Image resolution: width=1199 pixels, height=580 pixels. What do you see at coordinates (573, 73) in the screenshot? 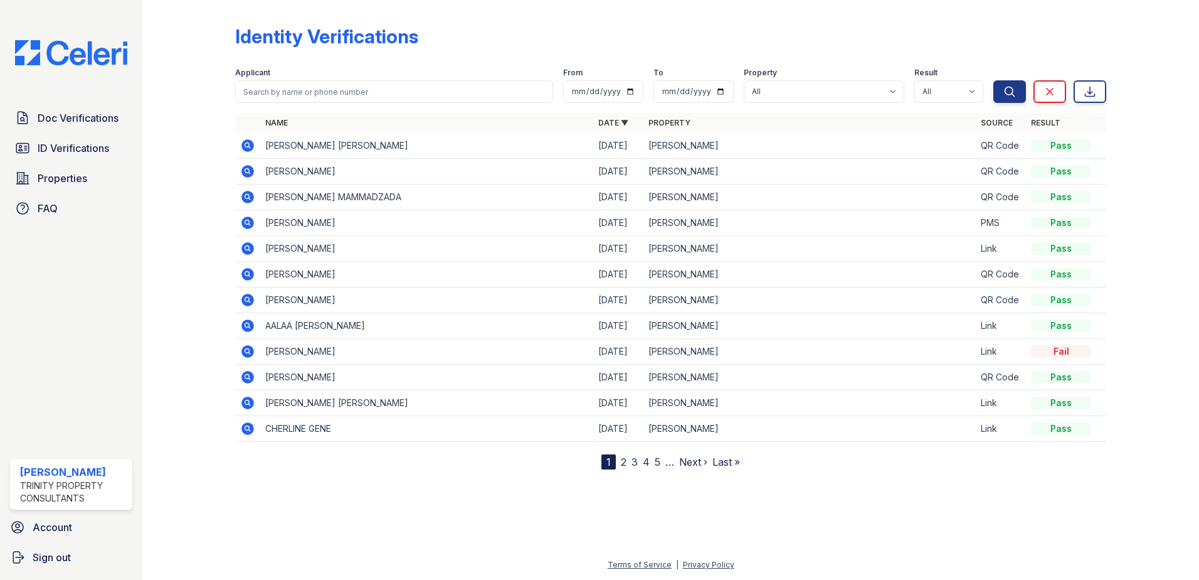
I see `label: From` at bounding box center [573, 73].